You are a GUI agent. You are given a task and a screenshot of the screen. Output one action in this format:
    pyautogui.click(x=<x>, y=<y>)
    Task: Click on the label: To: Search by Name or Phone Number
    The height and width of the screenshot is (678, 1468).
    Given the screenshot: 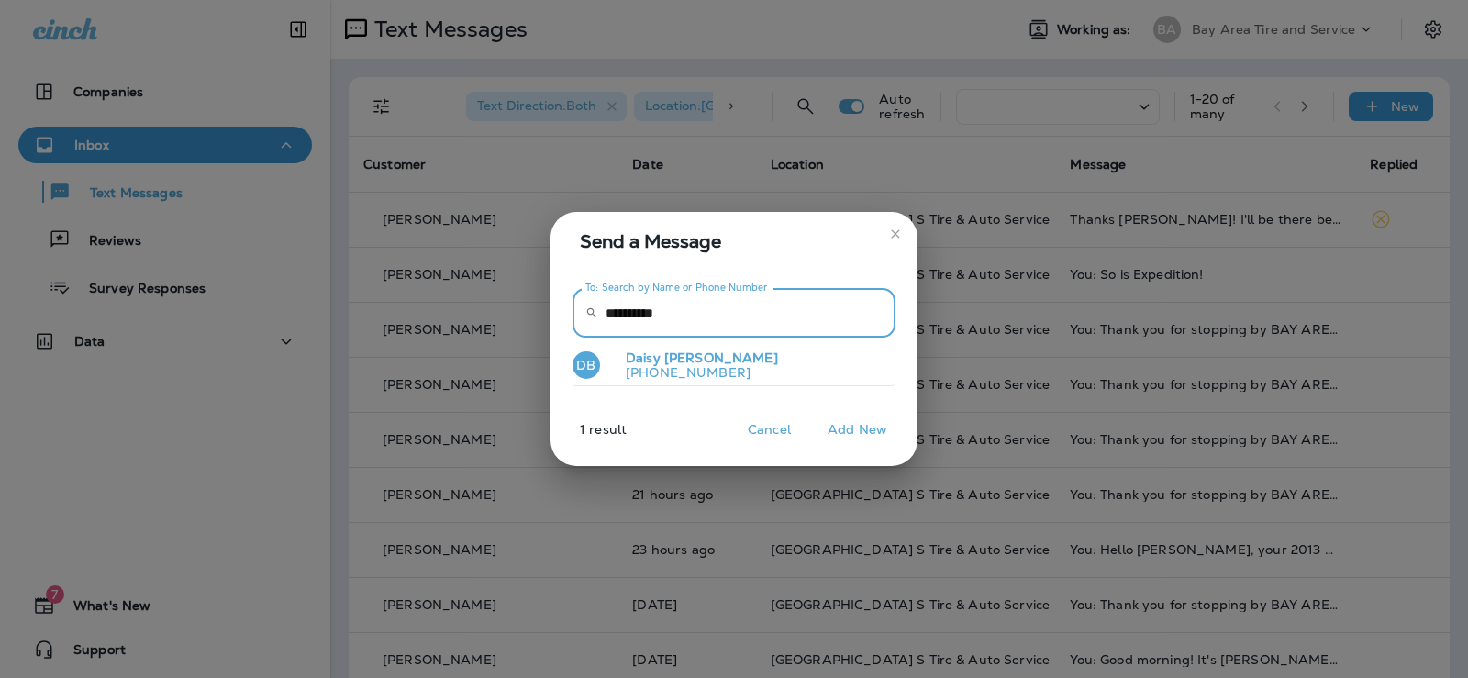 What is the action you would take?
    pyautogui.click(x=676, y=287)
    